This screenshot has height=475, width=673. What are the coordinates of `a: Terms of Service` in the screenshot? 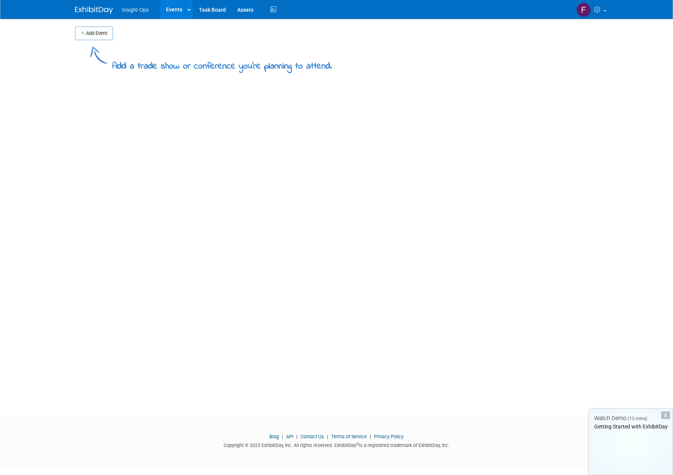 It's located at (349, 437).